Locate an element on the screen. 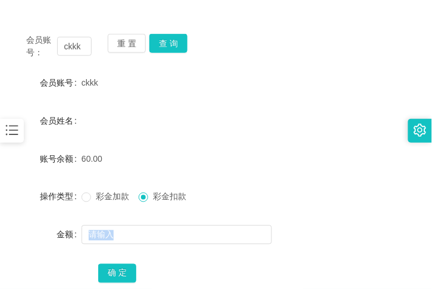 The width and height of the screenshot is (432, 289). label: 金额 is located at coordinates (69, 235).